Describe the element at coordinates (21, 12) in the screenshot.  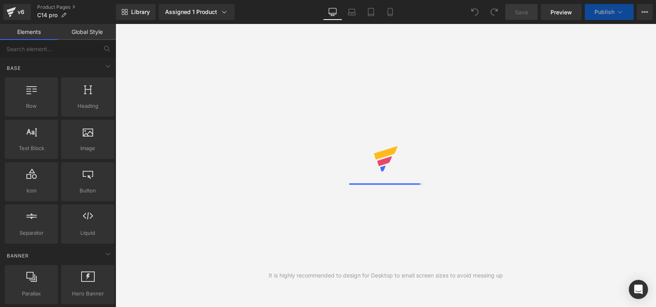
I see `div: v6` at that location.